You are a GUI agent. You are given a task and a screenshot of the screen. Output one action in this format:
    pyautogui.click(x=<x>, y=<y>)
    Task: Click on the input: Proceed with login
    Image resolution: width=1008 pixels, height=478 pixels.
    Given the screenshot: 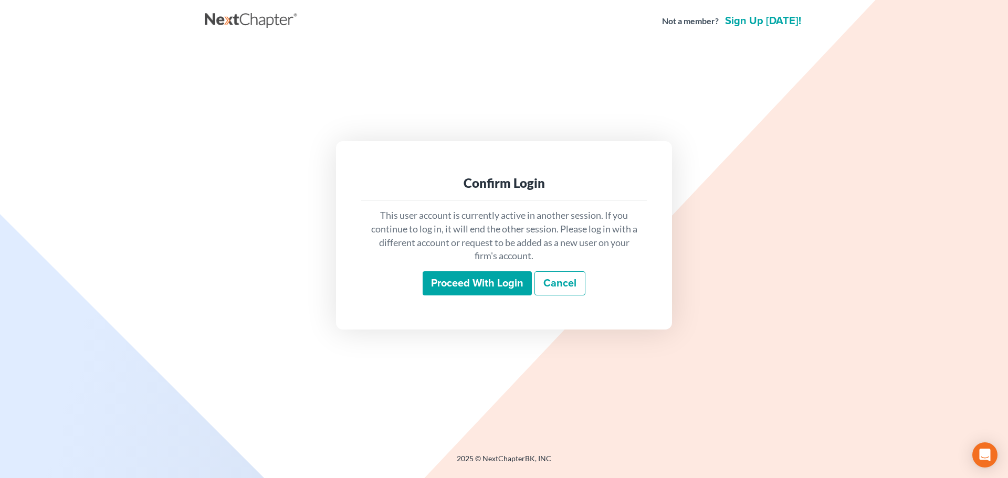 What is the action you would take?
    pyautogui.click(x=477, y=283)
    